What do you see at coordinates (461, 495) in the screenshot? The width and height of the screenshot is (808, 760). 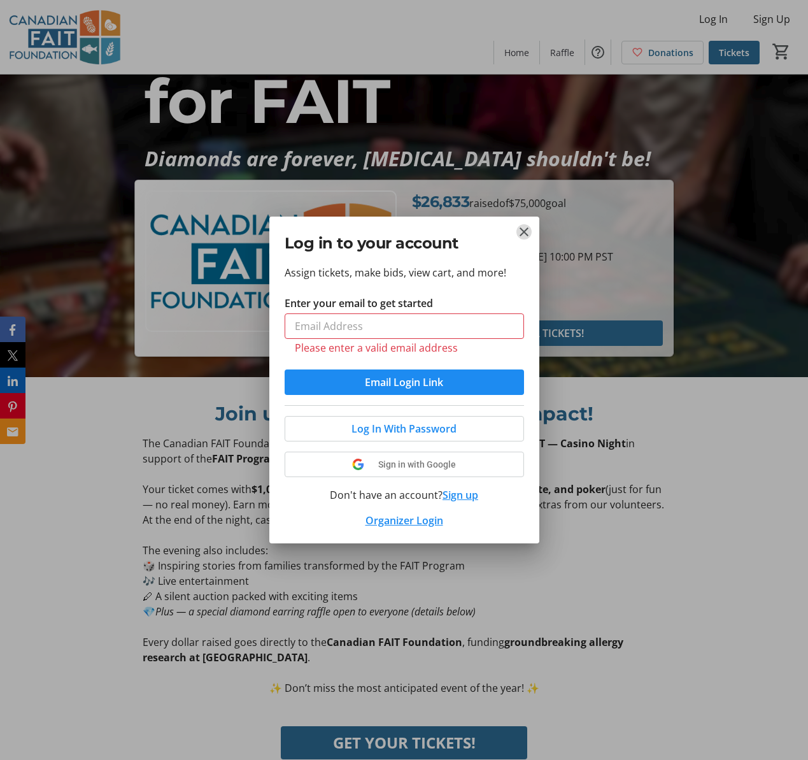 I see `button: Sign up` at bounding box center [461, 495].